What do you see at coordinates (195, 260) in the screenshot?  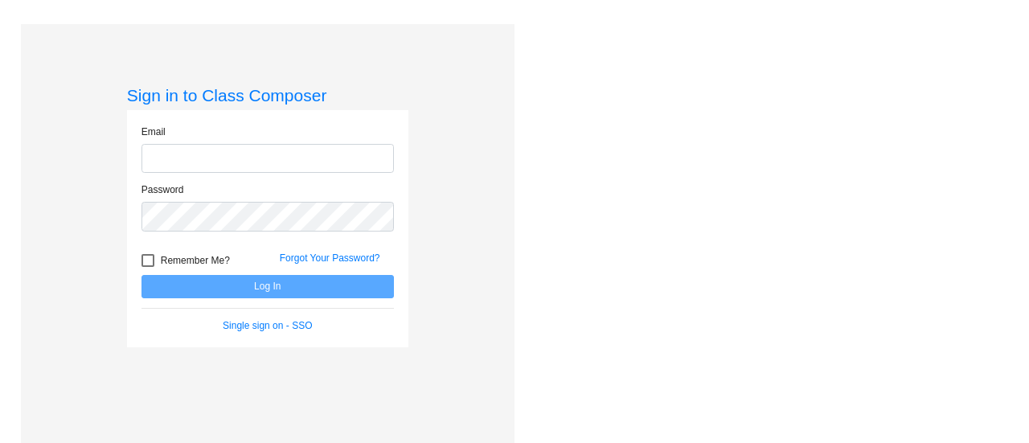 I see `span: Remember Me?` at bounding box center [195, 260].